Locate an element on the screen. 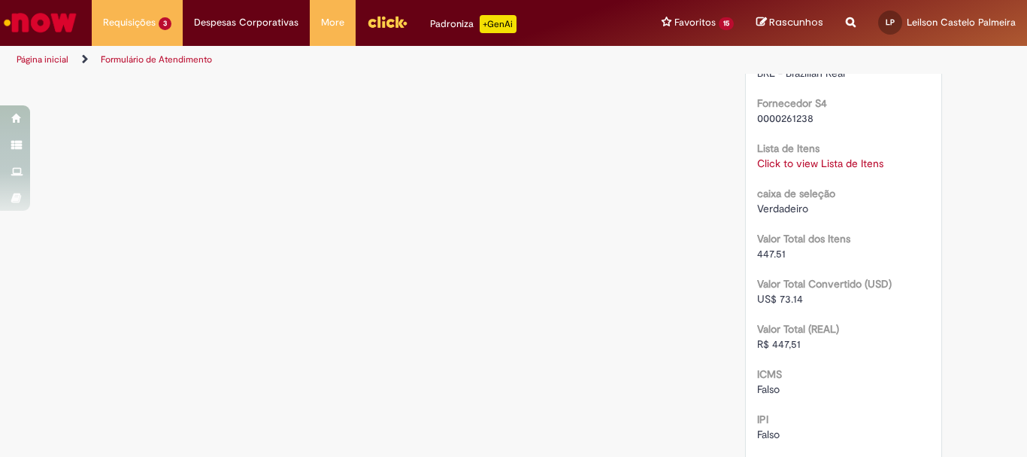 The image size is (1027, 457). span: US$ 73.14 is located at coordinates (780, 299).